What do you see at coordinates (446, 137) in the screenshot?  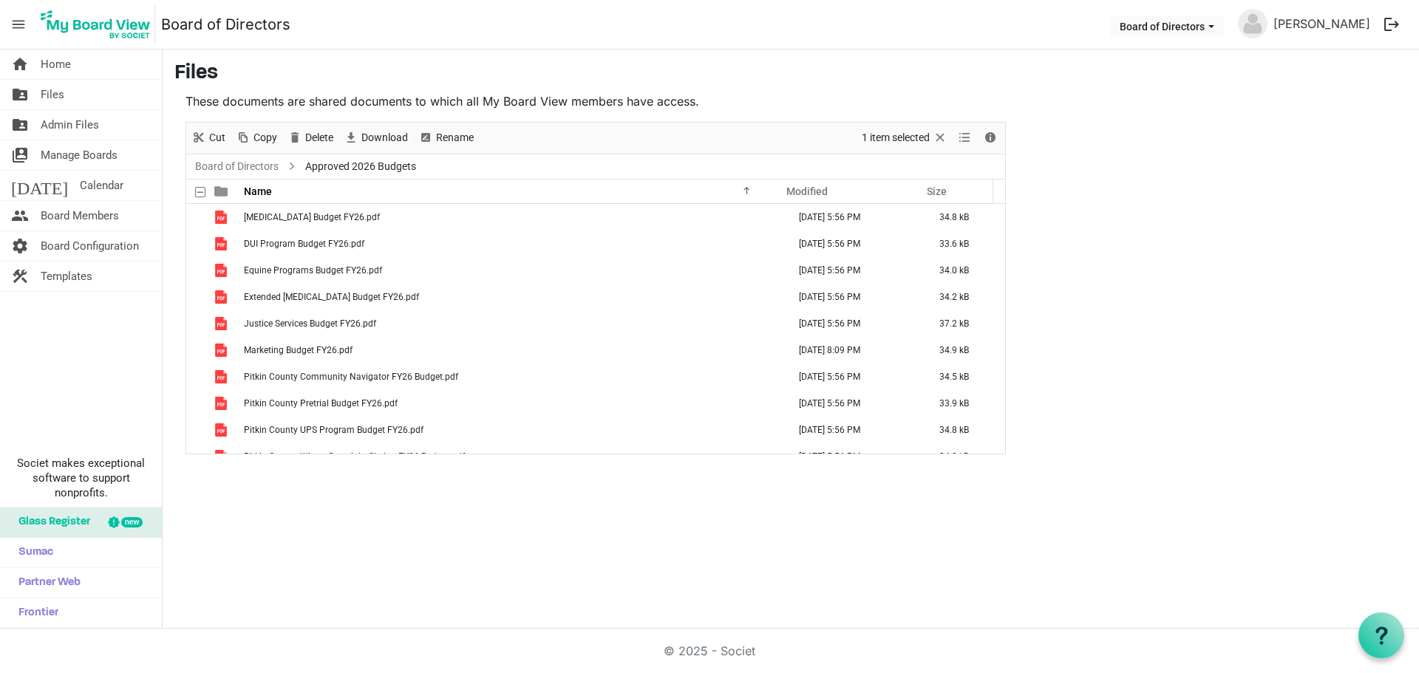 I see `button: Rename` at bounding box center [446, 137].